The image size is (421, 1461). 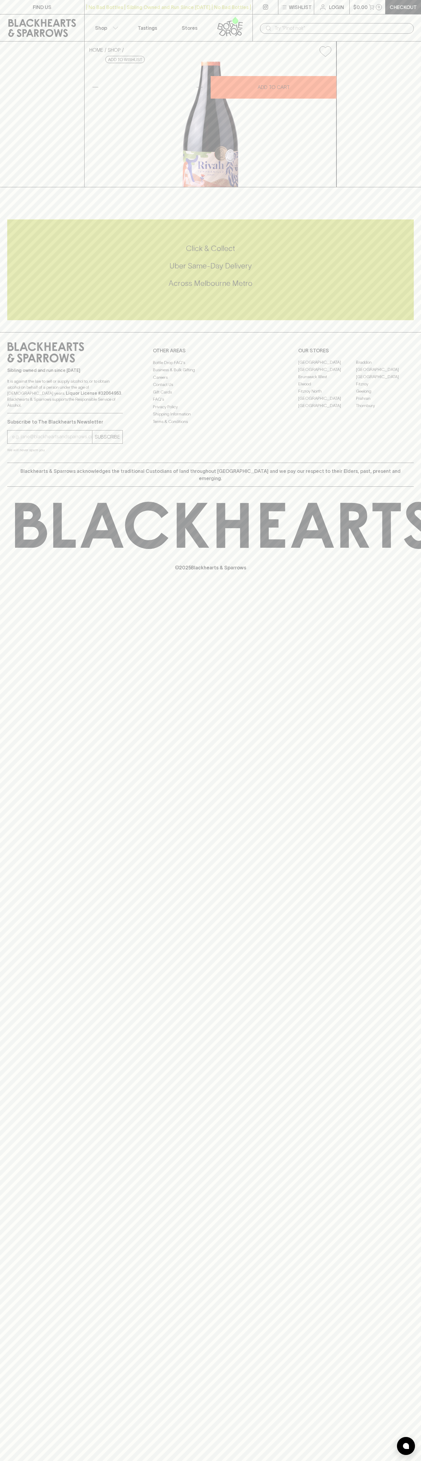 What do you see at coordinates (210, 370) in the screenshot?
I see `a: Business & Bulk Gifting` at bounding box center [210, 370].